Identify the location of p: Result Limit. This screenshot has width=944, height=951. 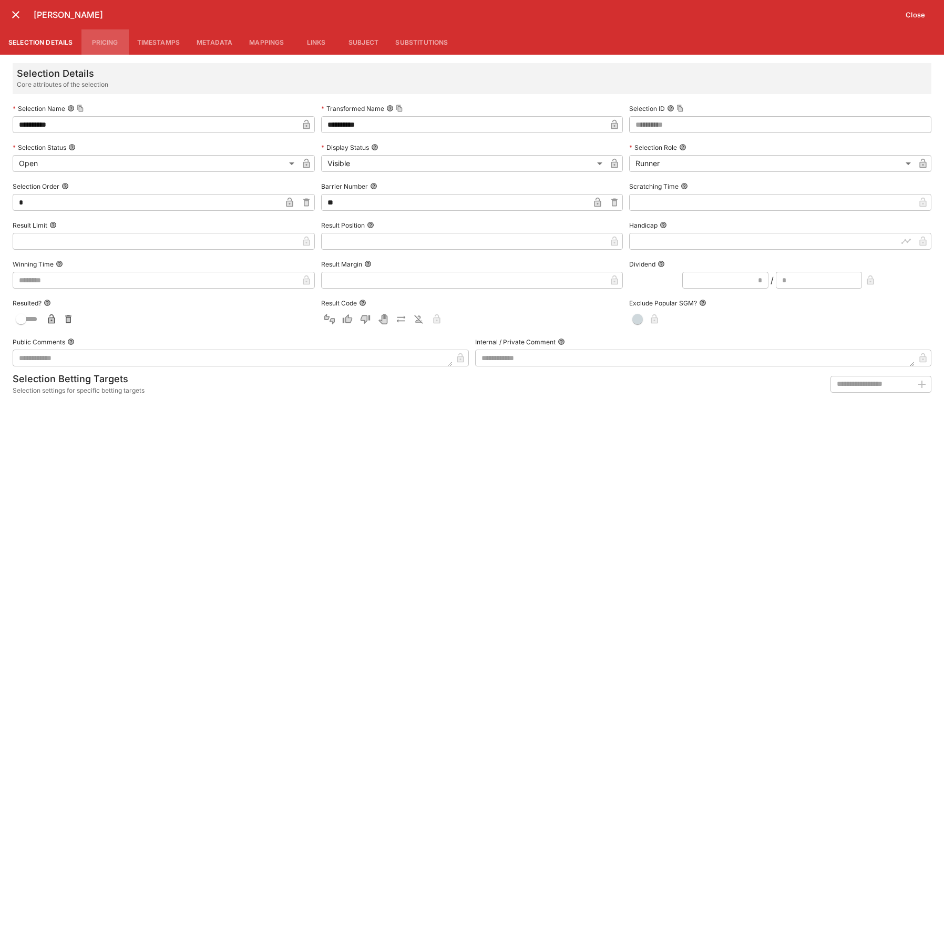
(30, 225).